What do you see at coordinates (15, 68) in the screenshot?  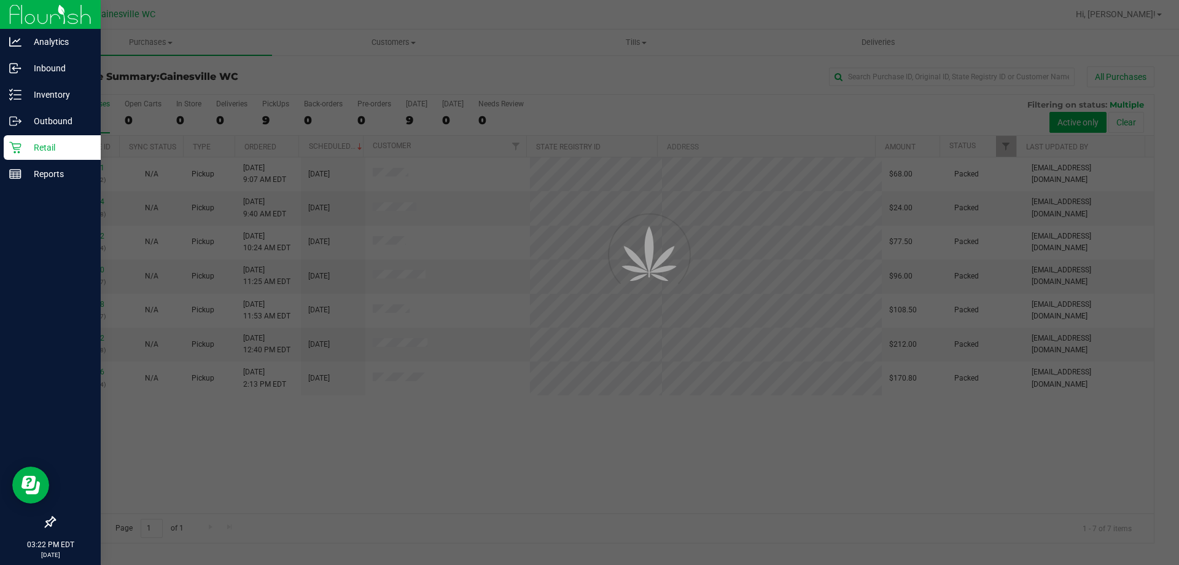 I see `inline-svg: Inbound` at bounding box center [15, 68].